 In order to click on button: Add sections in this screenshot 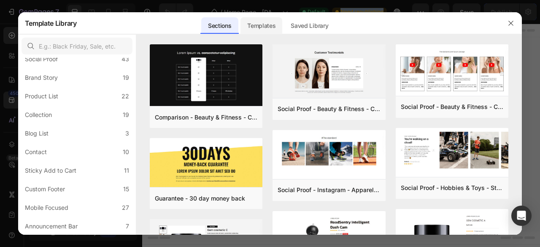, I will do `click(221, 170)`.